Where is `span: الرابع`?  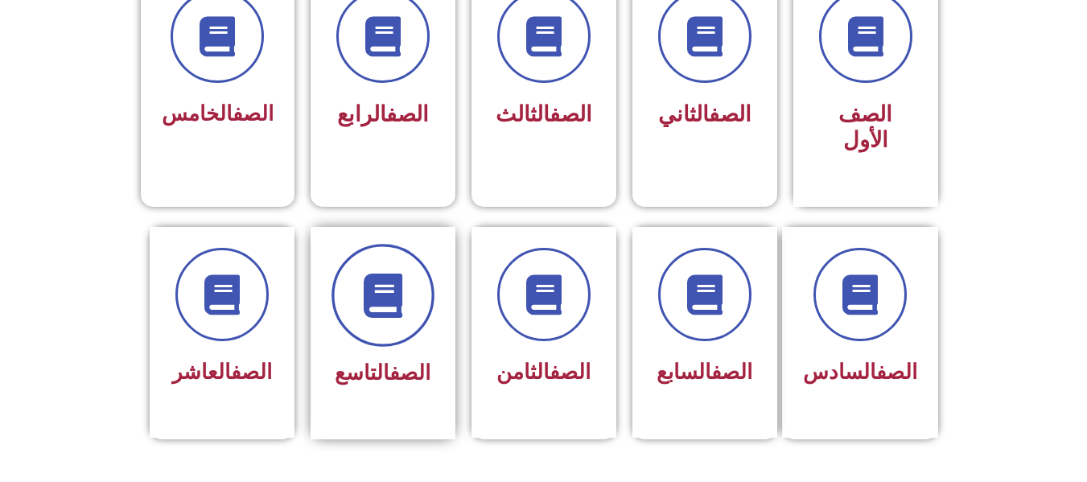
span: الرابع is located at coordinates (383, 114).